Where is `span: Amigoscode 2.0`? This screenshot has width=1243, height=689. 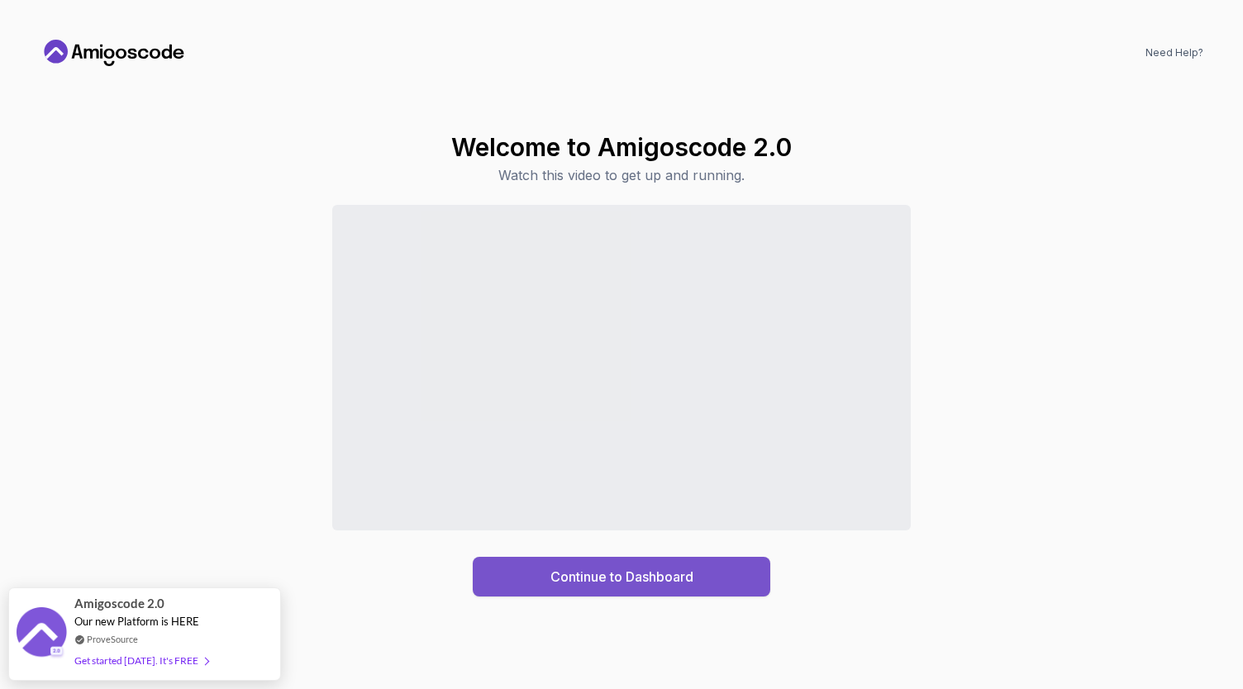
span: Amigoscode 2.0 is located at coordinates (119, 603).